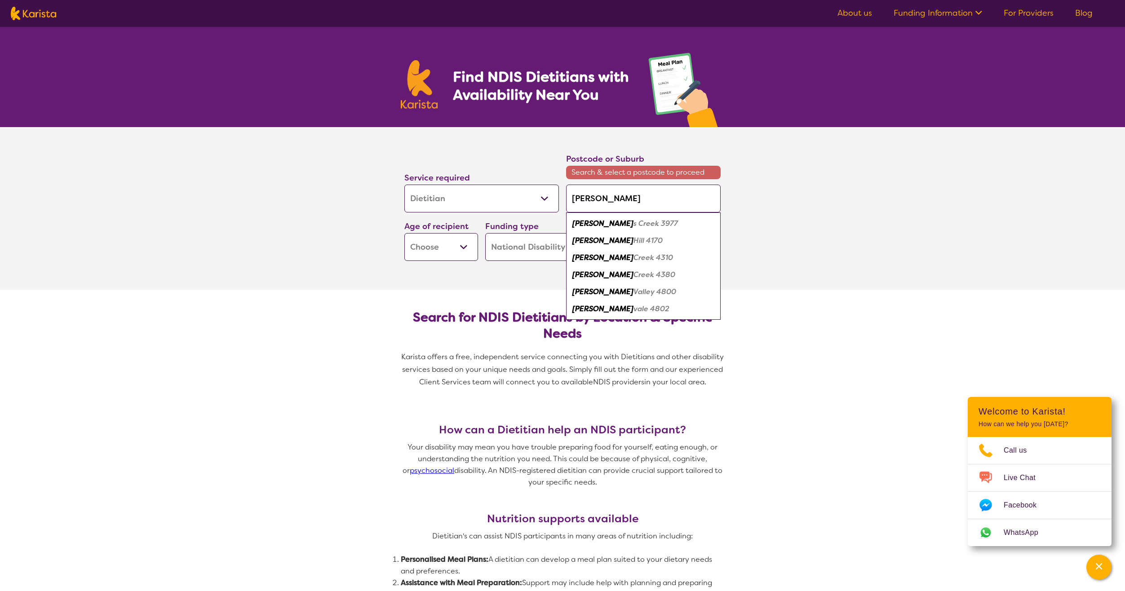  I want to click on span: Call us, so click(1021, 451).